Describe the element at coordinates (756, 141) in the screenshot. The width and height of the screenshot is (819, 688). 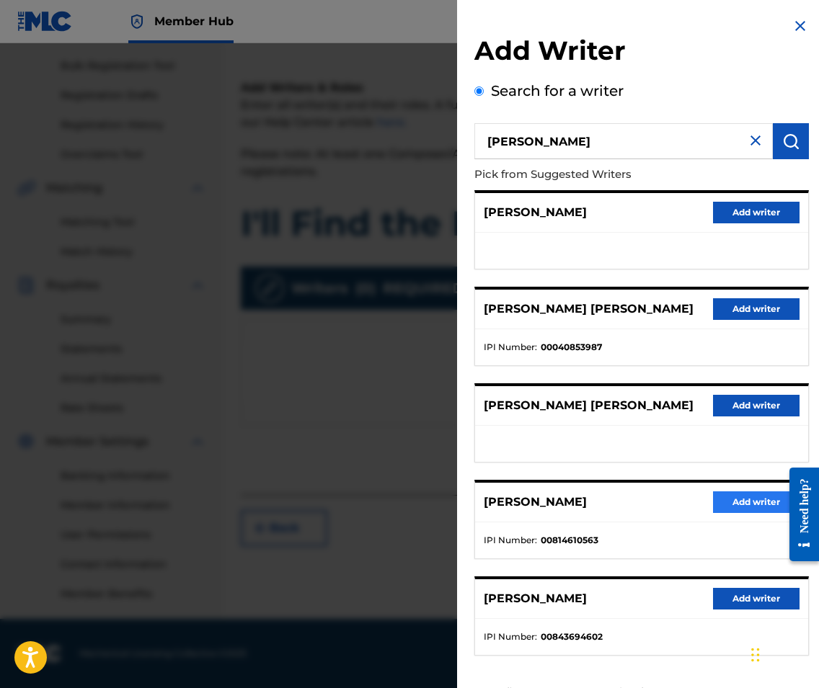
I see `img: close` at that location.